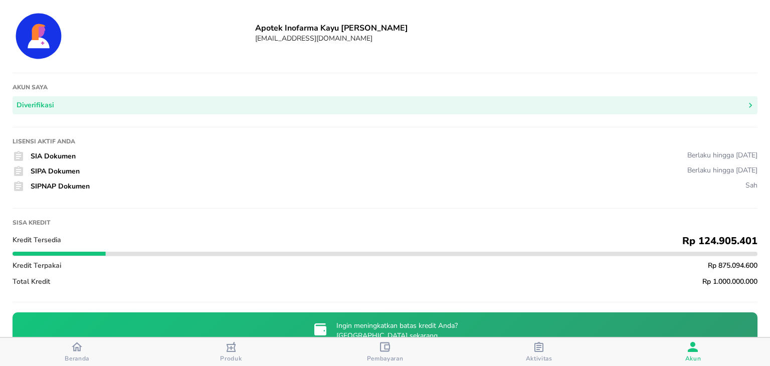 The width and height of the screenshot is (770, 366). Describe the element at coordinates (35, 105) in the screenshot. I see `div: Diverifikasi` at that location.